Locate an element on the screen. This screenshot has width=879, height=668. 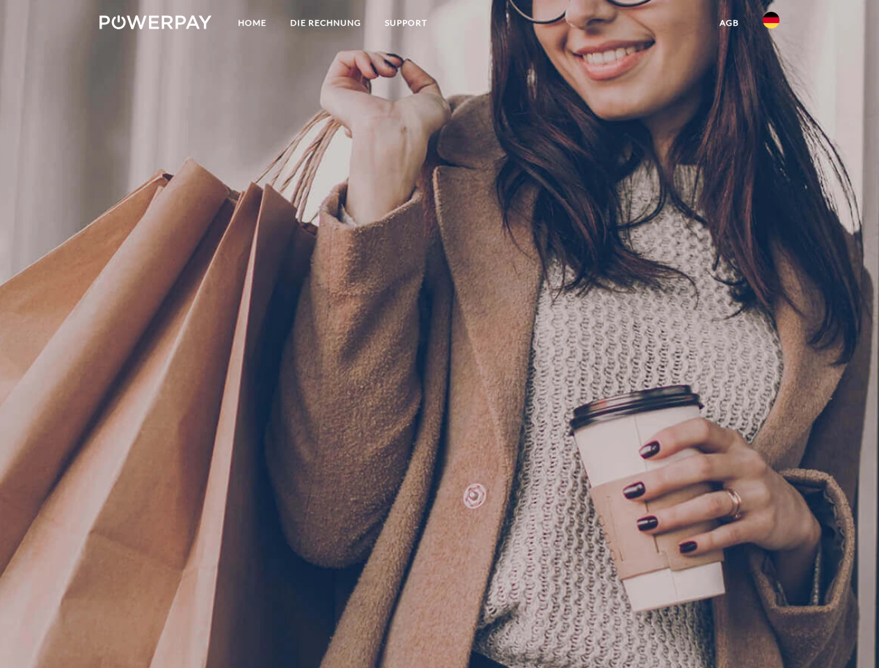
a: agb is located at coordinates (729, 23).